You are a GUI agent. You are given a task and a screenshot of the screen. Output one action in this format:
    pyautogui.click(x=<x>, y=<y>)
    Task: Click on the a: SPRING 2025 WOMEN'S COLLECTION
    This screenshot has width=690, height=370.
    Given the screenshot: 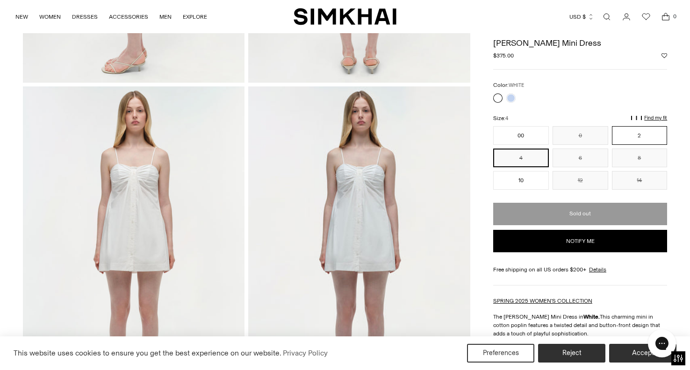 What is the action you would take?
    pyautogui.click(x=543, y=301)
    